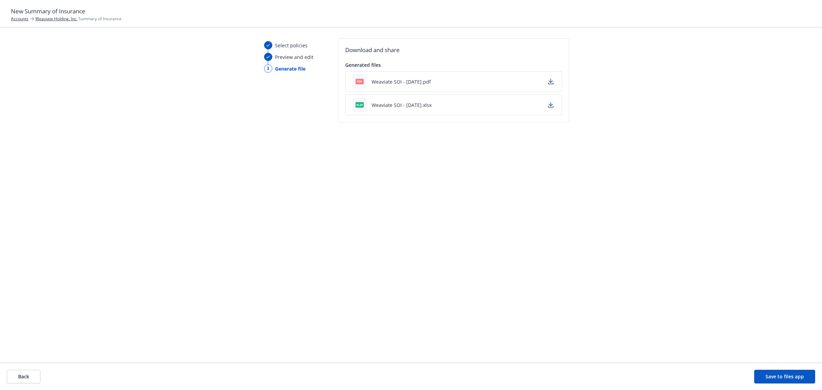 The image size is (822, 390). Describe the element at coordinates (411, 11) in the screenshot. I see `h1: New Summary of Insurance` at that location.